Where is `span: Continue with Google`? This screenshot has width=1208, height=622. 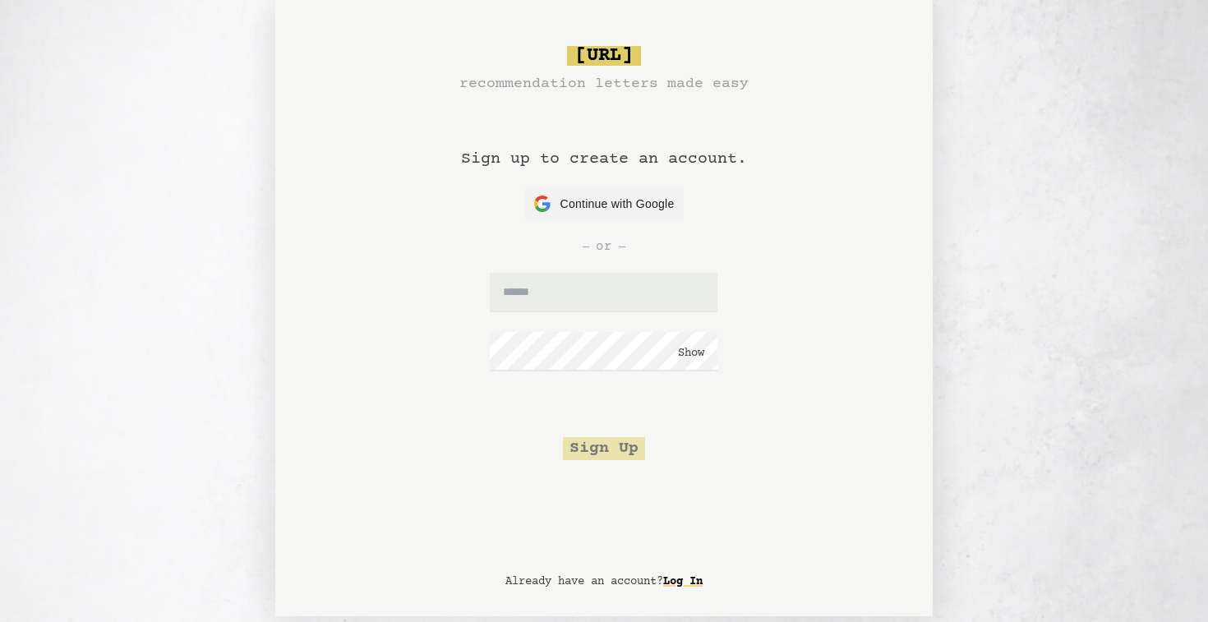 span: Continue with Google is located at coordinates (617, 204).